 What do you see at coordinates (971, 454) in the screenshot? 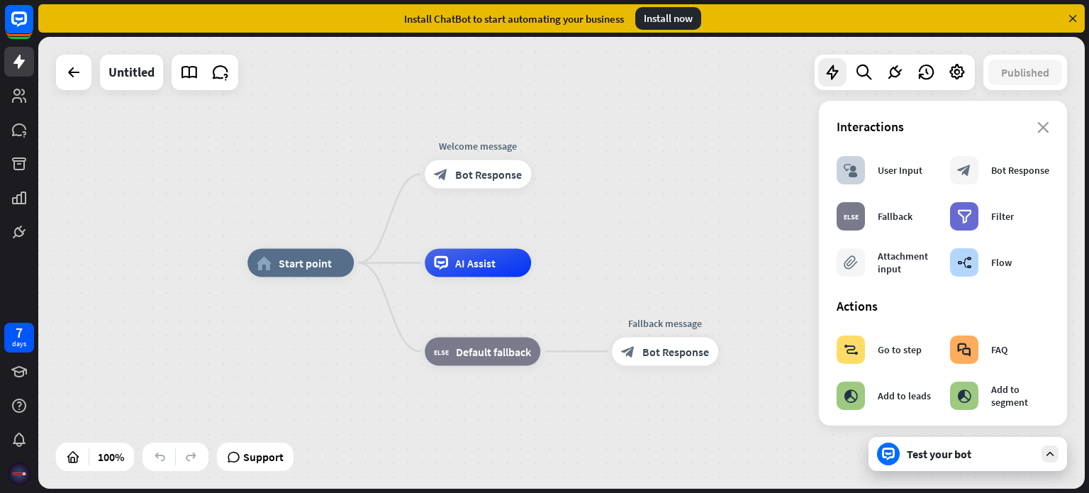
I see `div: Test your bot` at bounding box center [971, 454].